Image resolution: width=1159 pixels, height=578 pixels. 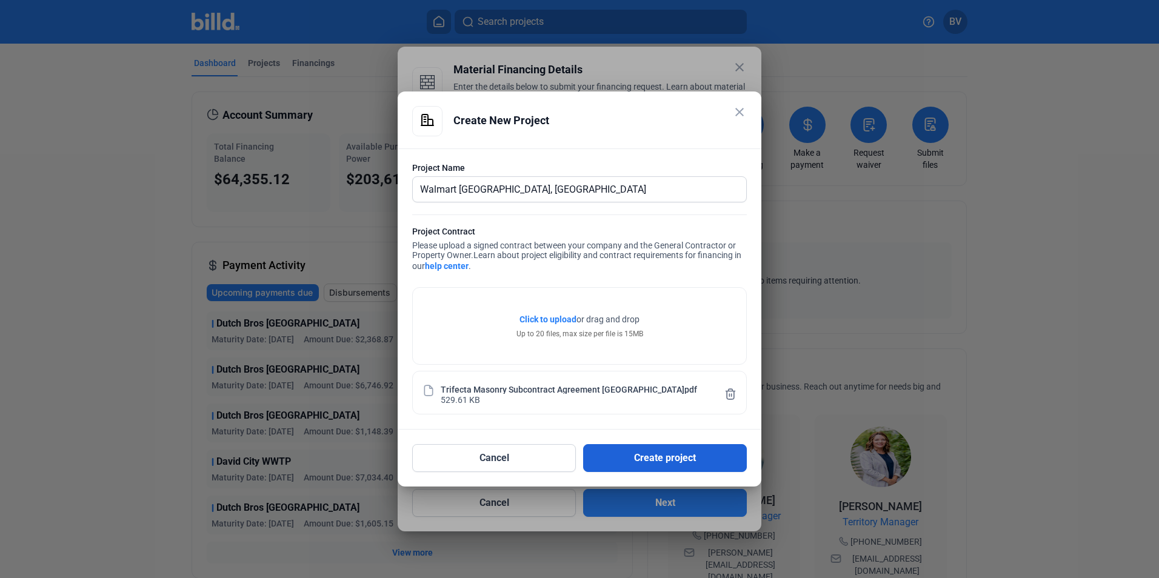 What do you see at coordinates (494, 458) in the screenshot?
I see `button: Cancel` at bounding box center [494, 458].